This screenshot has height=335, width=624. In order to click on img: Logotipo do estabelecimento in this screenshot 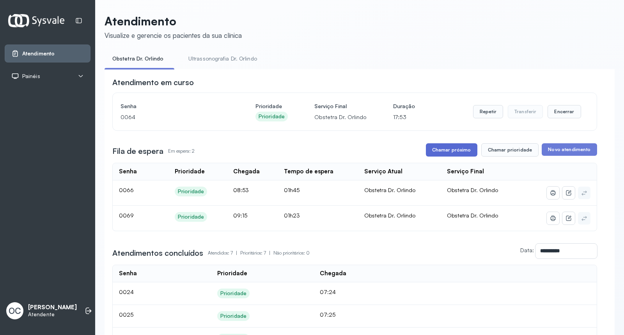, I will do `click(36, 20)`.